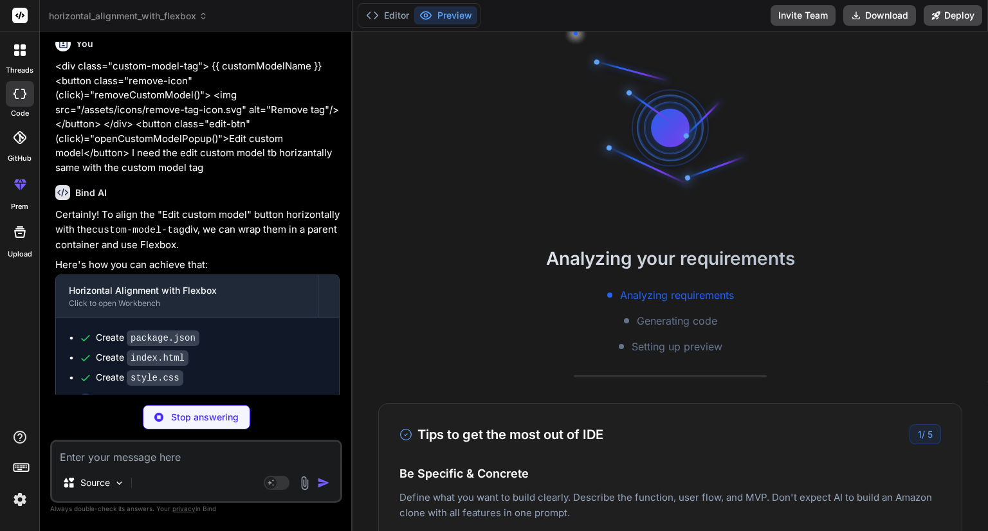 This screenshot has height=531, width=988. What do you see at coordinates (19, 158) in the screenshot?
I see `label: GitHub` at bounding box center [19, 158].